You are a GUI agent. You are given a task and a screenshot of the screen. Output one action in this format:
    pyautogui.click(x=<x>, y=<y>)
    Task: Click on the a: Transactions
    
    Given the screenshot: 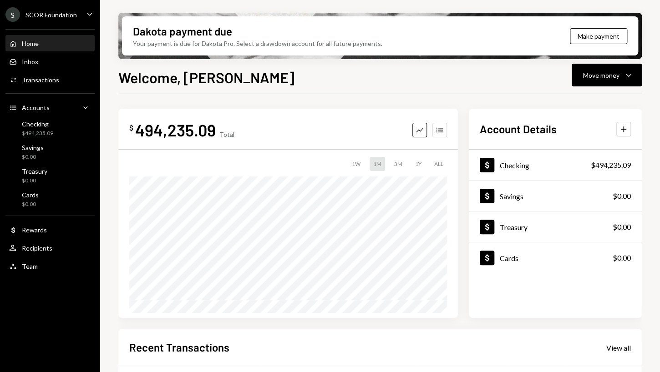 What is the action you would take?
    pyautogui.click(x=50, y=80)
    